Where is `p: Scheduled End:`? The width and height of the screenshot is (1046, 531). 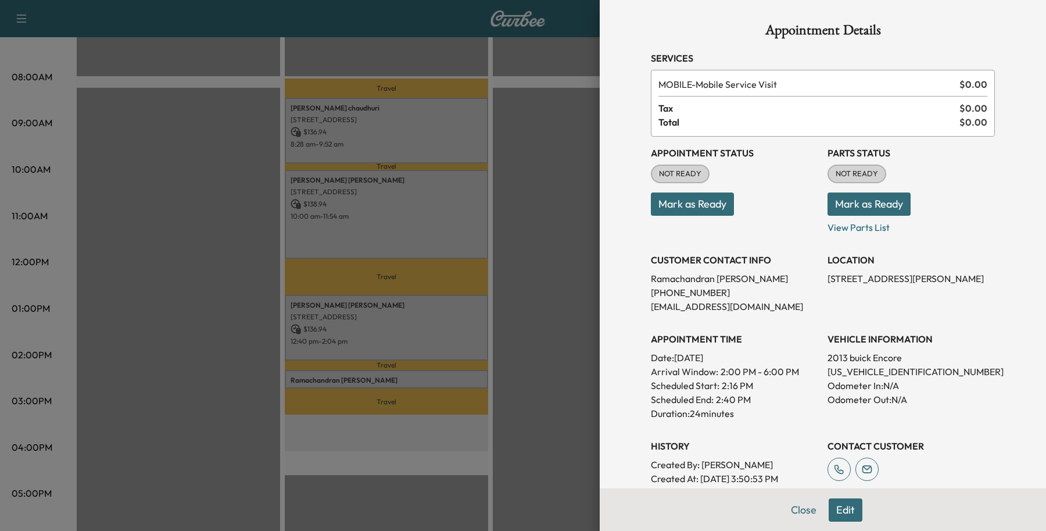
p: Scheduled End: is located at coordinates (682, 399).